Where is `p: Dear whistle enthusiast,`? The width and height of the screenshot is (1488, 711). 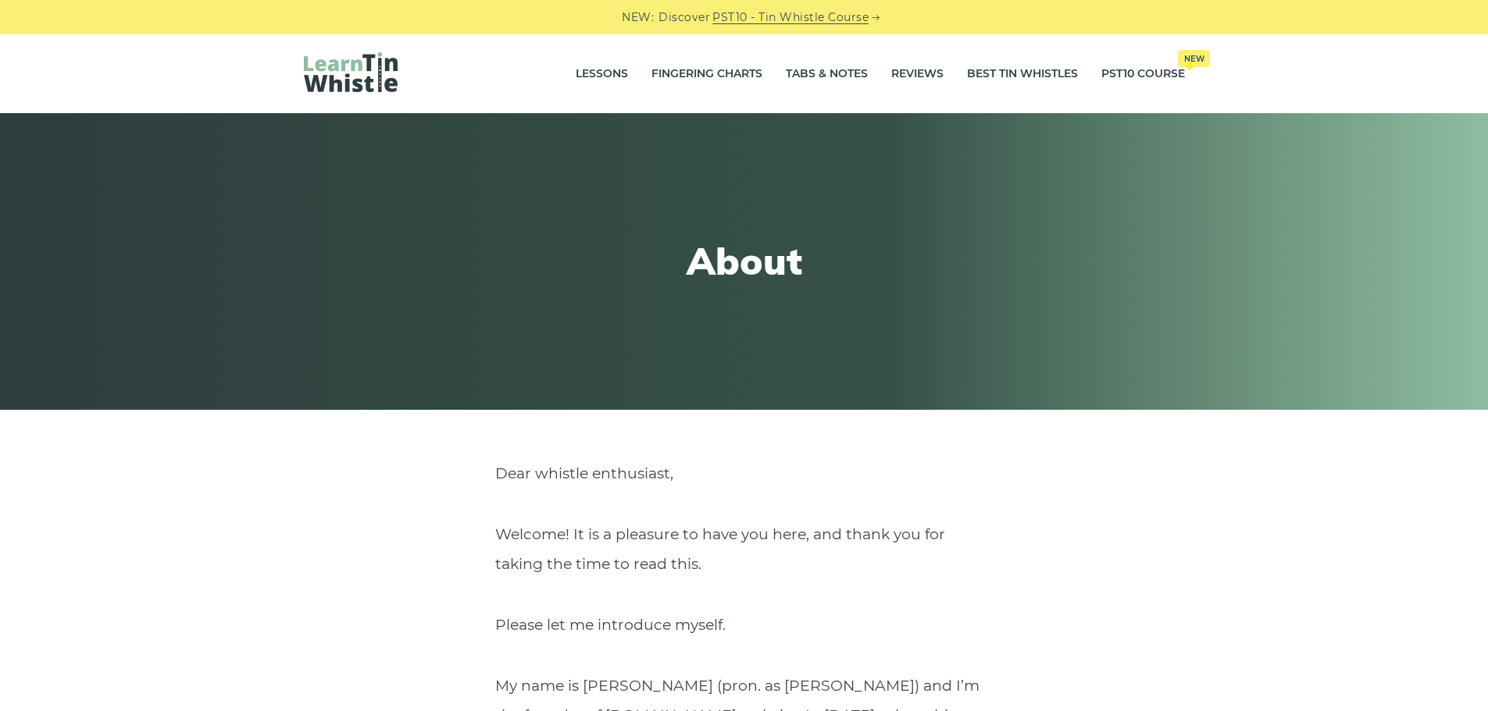
p: Dear whistle enthusiast, is located at coordinates (744, 474).